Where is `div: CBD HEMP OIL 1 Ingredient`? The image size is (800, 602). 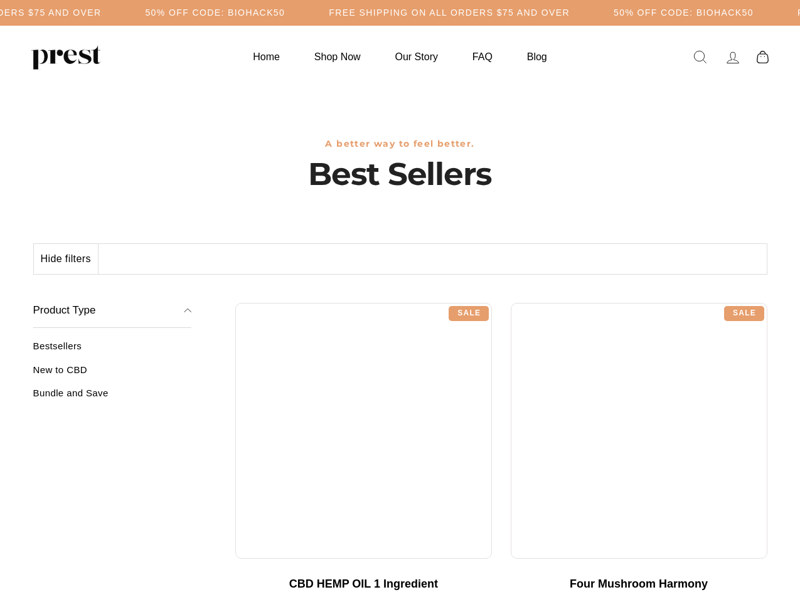 div: CBD HEMP OIL 1 Ingredient is located at coordinates (363, 584).